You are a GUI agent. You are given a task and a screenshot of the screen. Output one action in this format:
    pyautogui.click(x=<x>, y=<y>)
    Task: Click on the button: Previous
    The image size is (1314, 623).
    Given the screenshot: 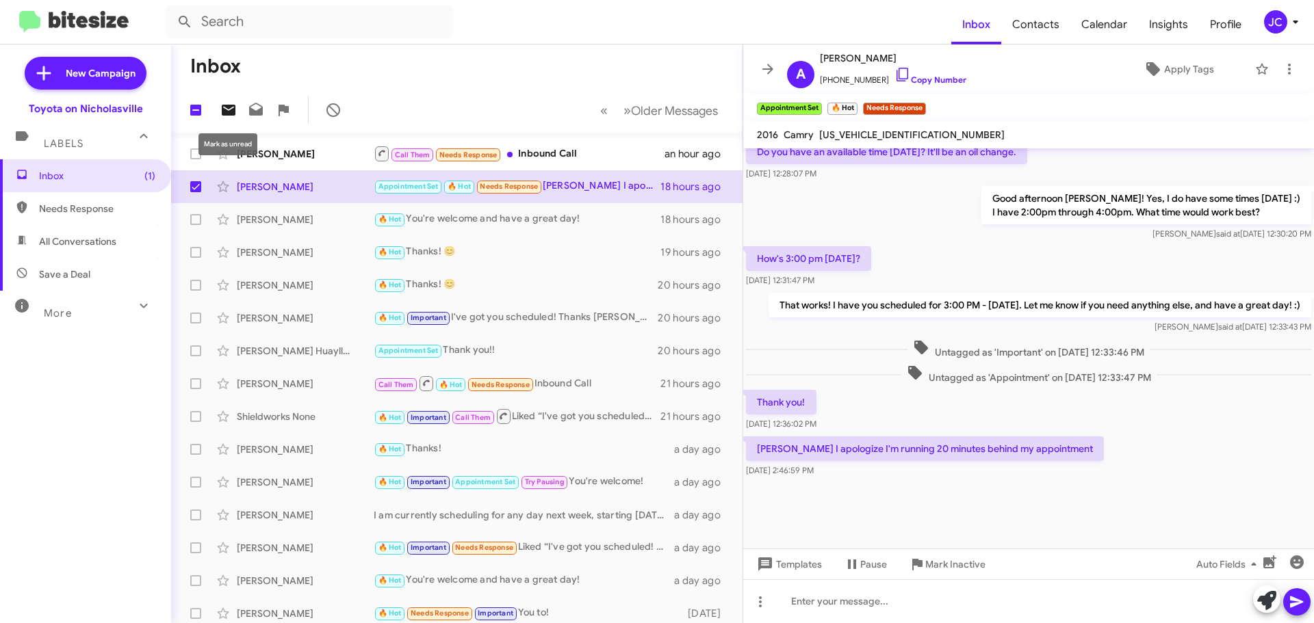 What is the action you would take?
    pyautogui.click(x=604, y=110)
    